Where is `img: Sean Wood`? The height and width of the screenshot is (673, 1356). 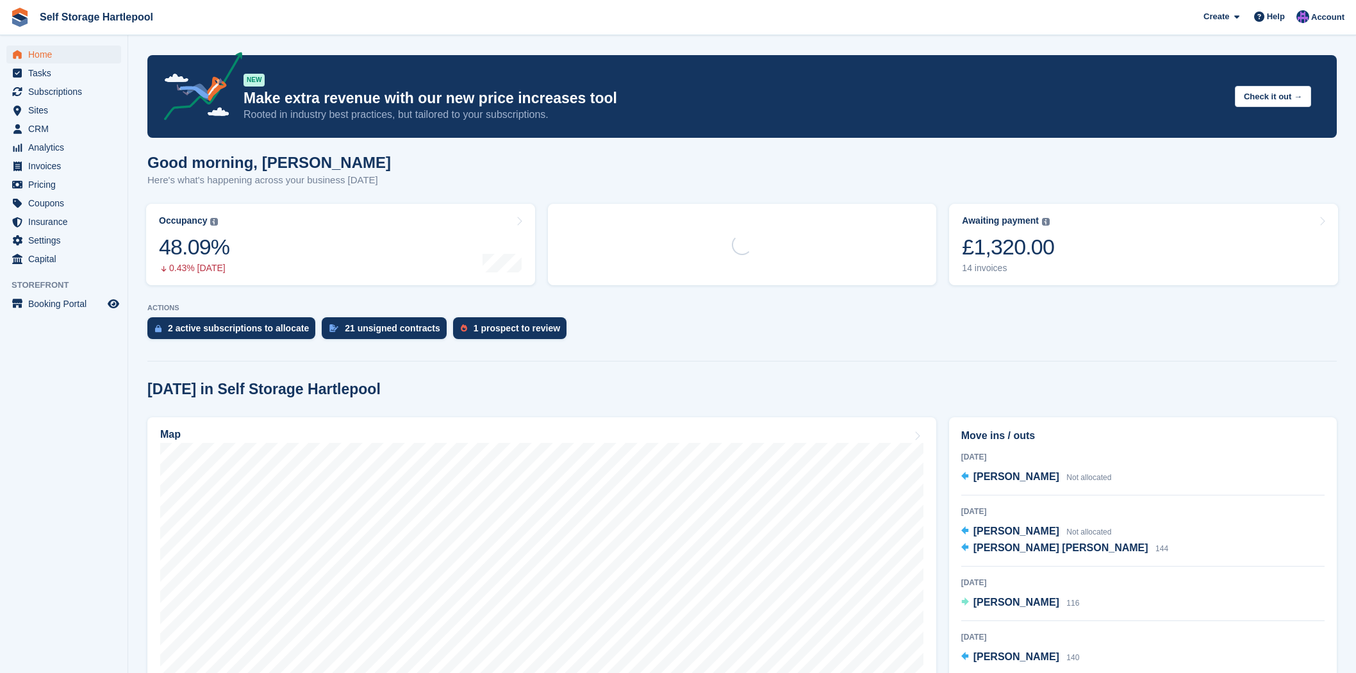
img: Sean Wood is located at coordinates (1303, 17).